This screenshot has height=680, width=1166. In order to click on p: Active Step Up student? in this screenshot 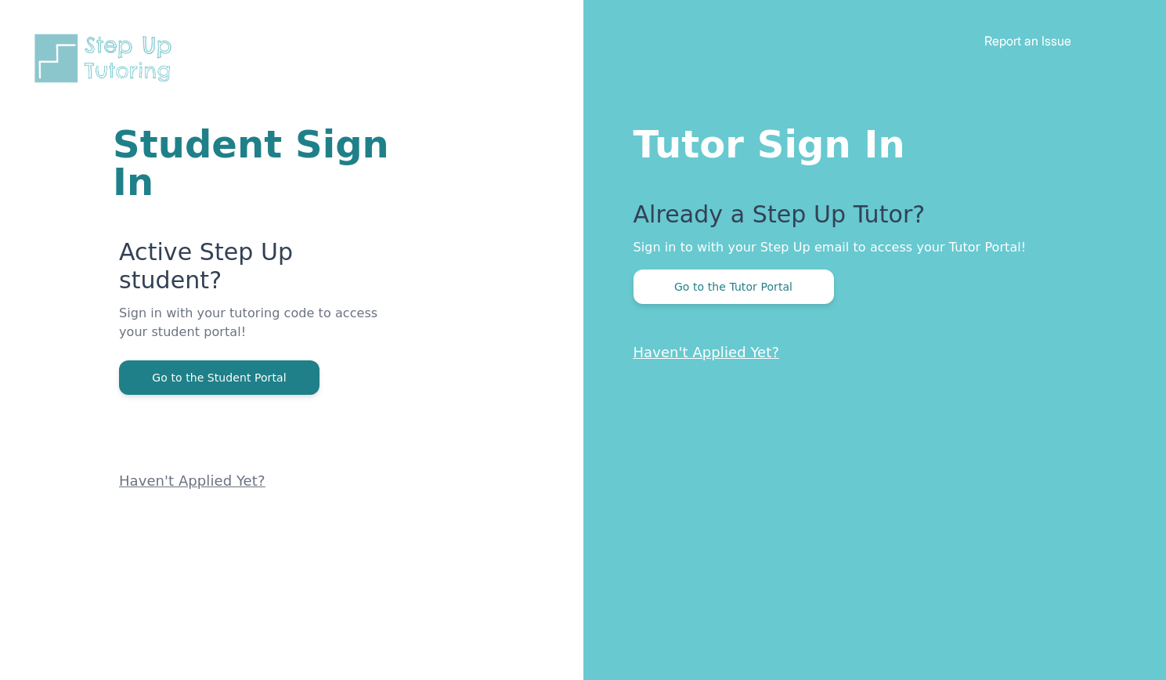, I will do `click(257, 271)`.